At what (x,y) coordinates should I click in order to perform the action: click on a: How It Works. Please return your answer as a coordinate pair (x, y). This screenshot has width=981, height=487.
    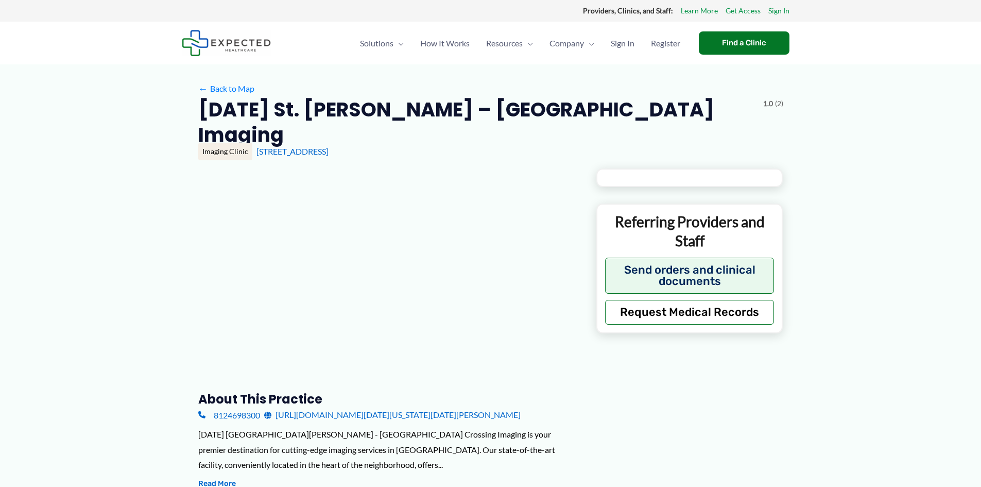
    Looking at the image, I should click on (445, 43).